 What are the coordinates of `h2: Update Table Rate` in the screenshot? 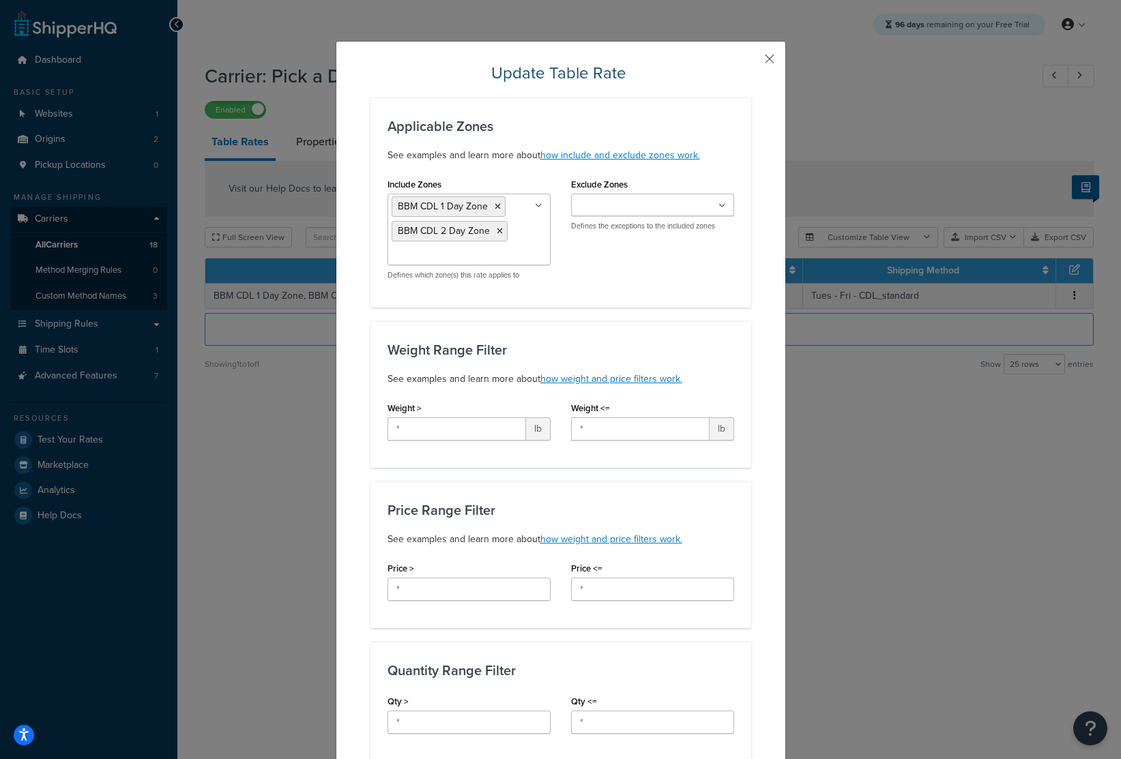 It's located at (561, 73).